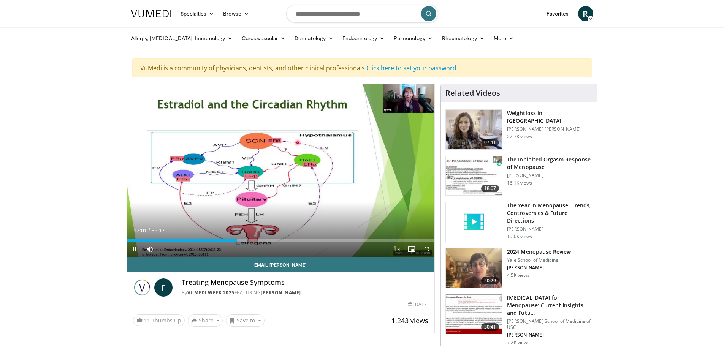 This screenshot has width=724, height=346. I want to click on a: Specialties, so click(197, 14).